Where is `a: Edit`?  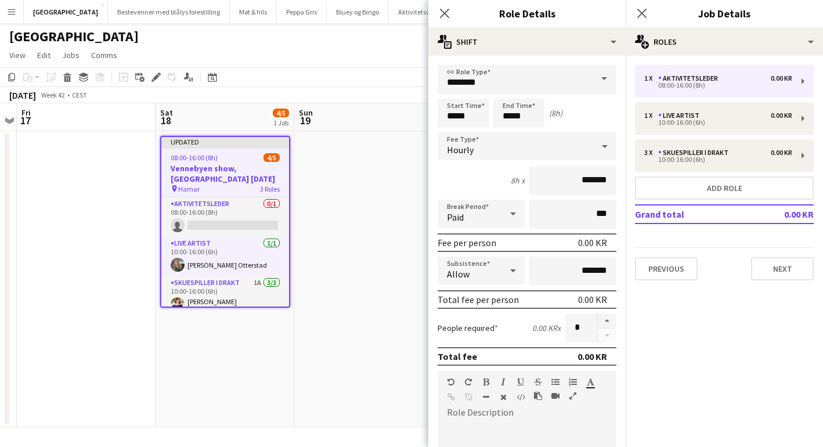
a: Edit is located at coordinates (44, 55).